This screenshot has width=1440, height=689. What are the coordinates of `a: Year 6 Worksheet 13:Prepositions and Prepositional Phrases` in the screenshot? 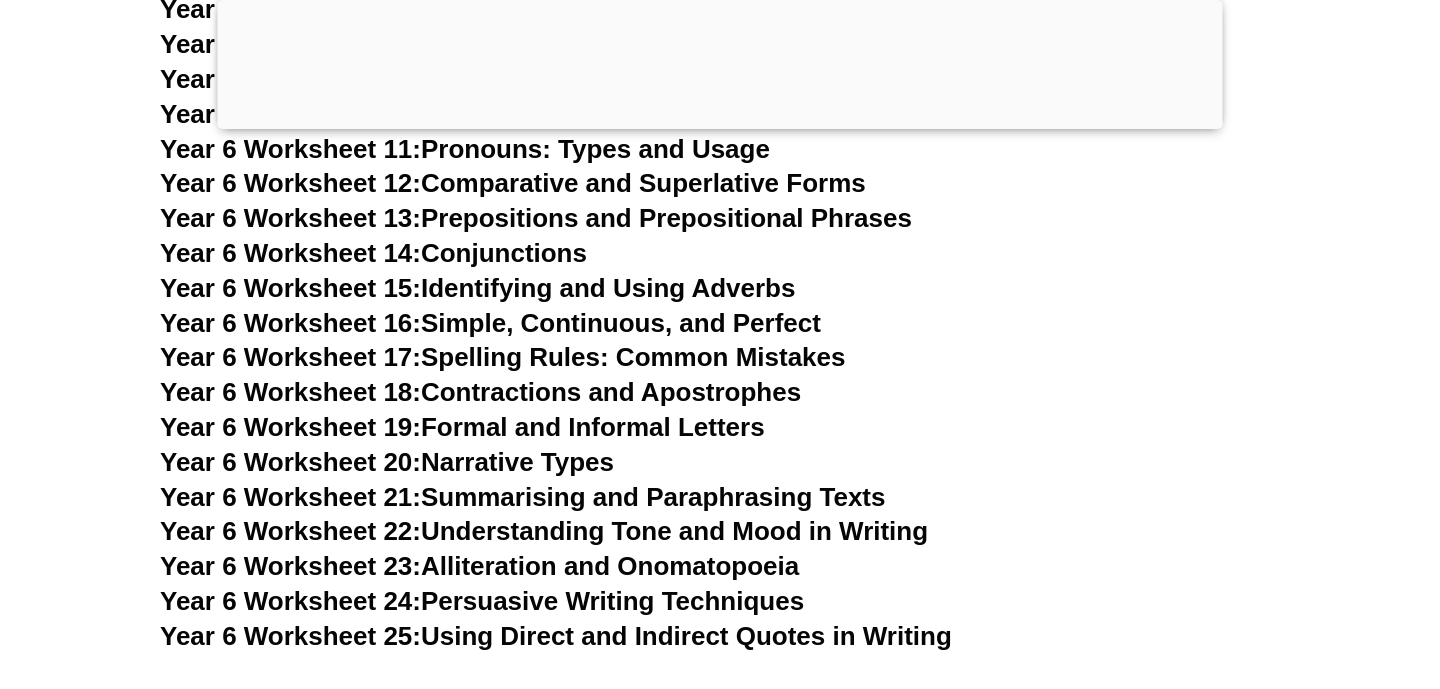 It's located at (536, 218).